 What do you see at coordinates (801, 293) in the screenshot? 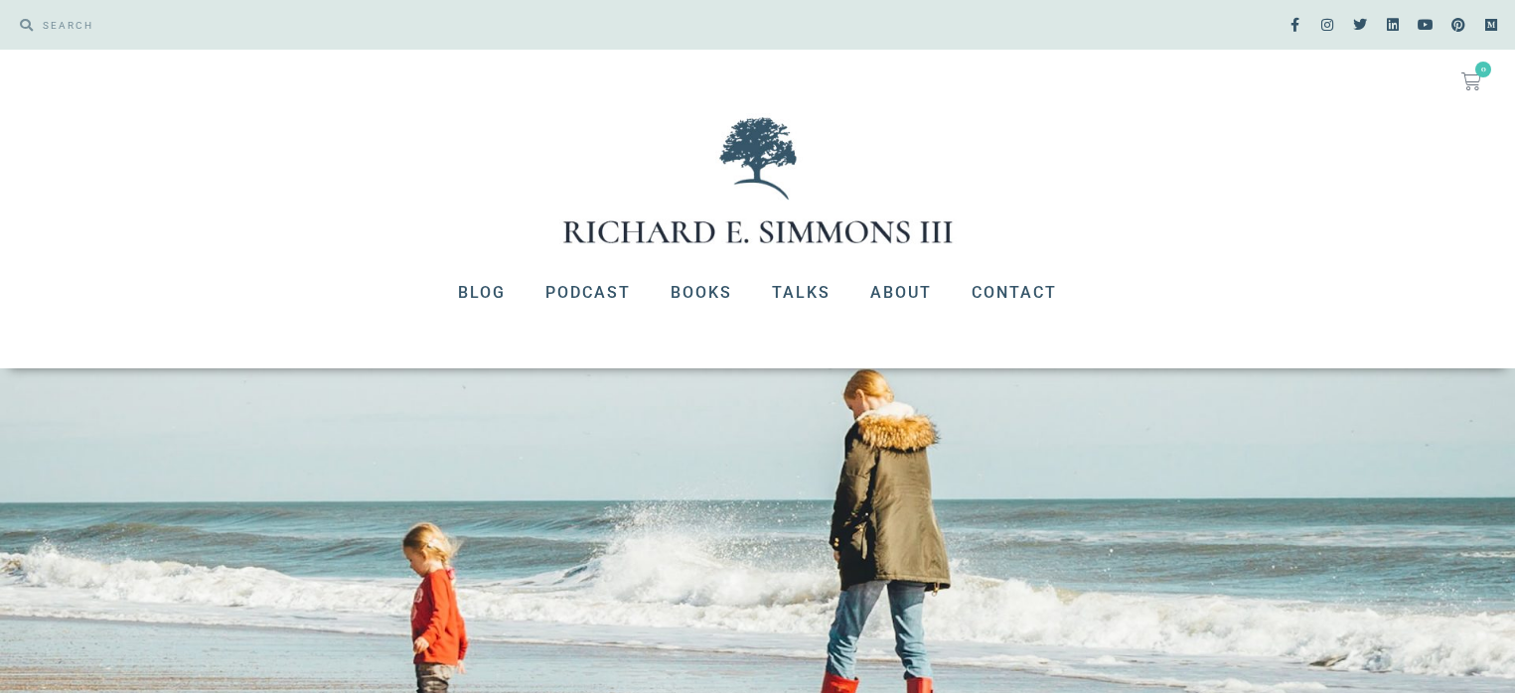
I see `a: Talks` at bounding box center [801, 293].